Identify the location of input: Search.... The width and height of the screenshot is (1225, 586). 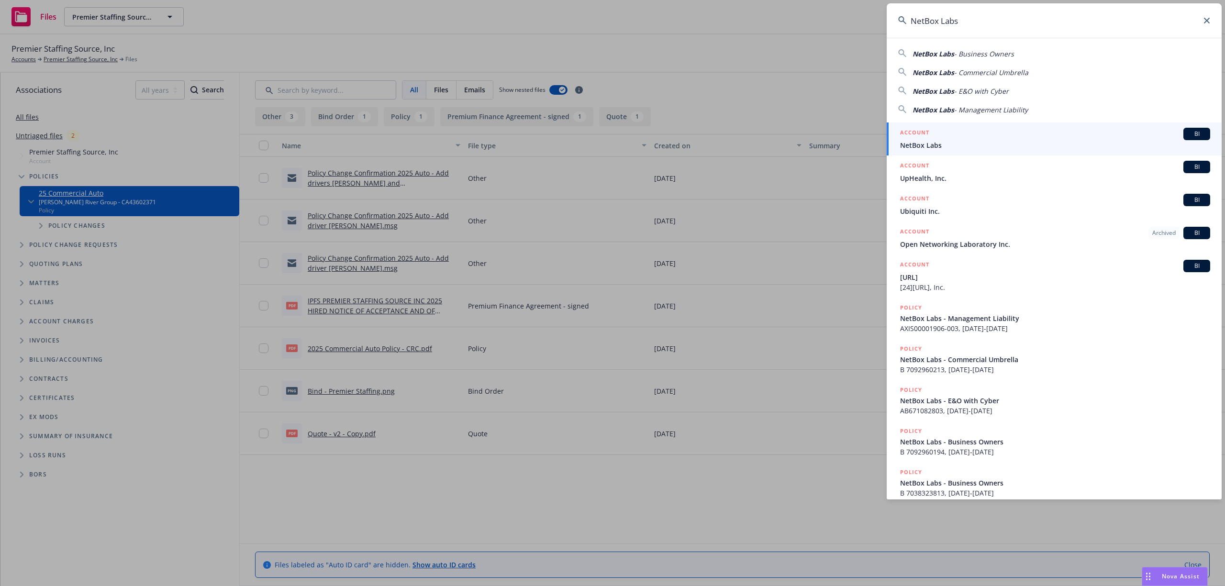
(1054, 21).